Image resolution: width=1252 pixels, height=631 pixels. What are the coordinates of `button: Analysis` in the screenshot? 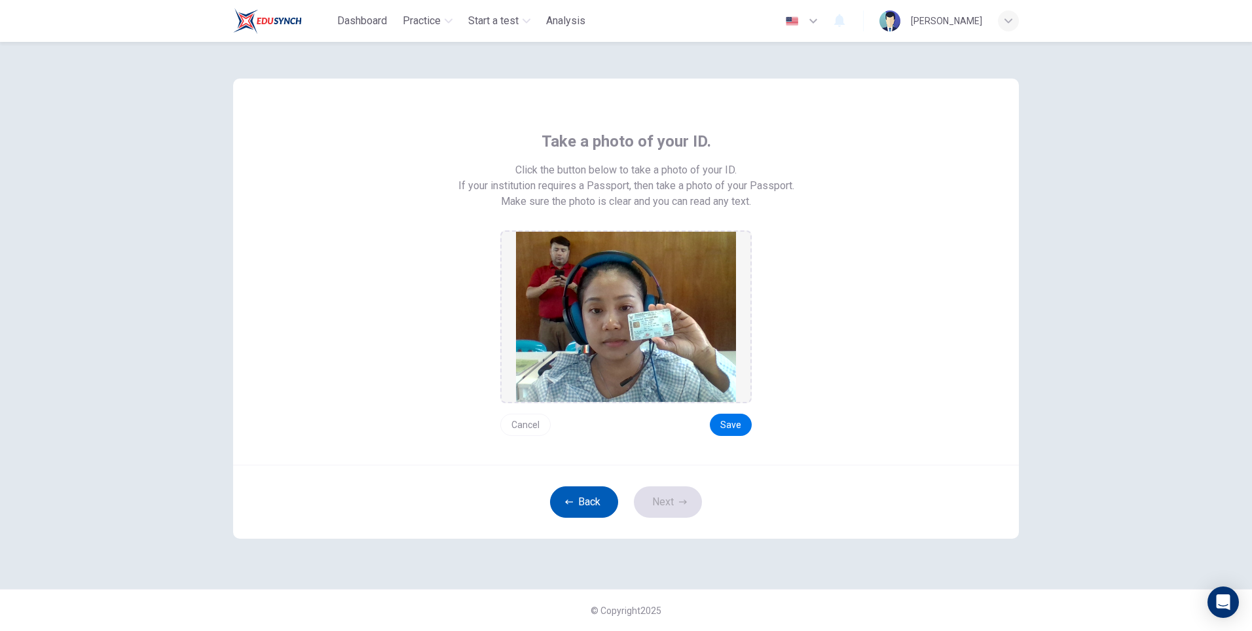 It's located at (566, 21).